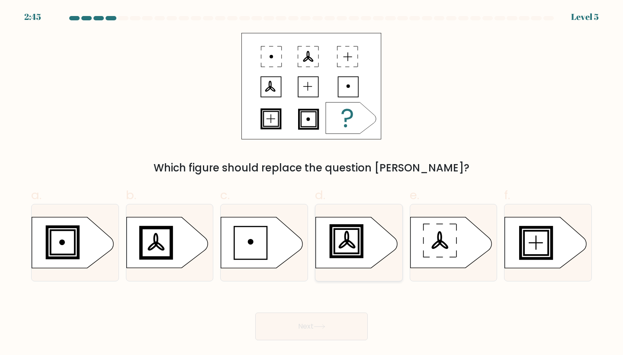 The width and height of the screenshot is (623, 355). Describe the element at coordinates (225, 195) in the screenshot. I see `span: c.` at that location.